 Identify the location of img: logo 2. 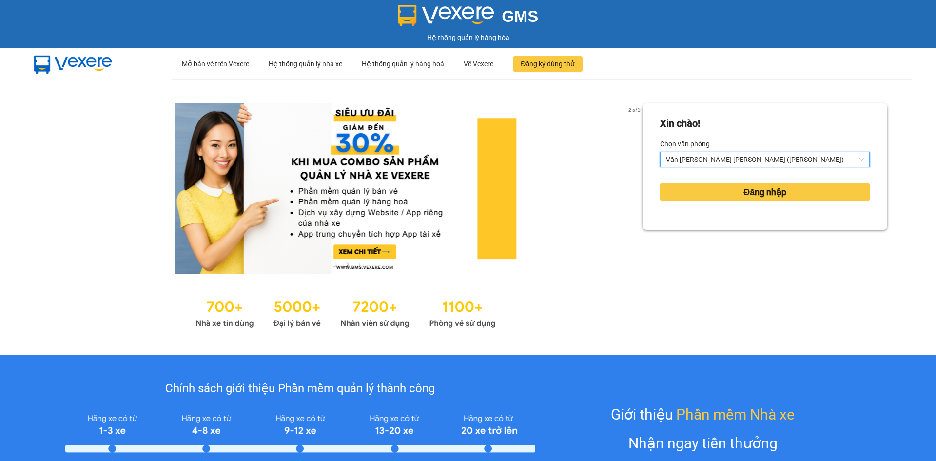
(446, 16).